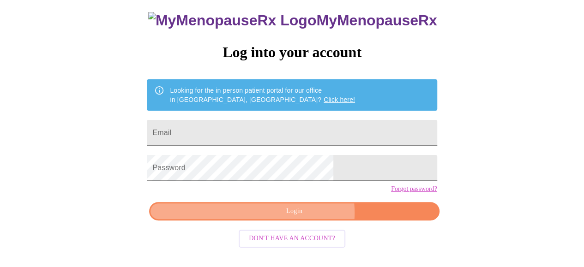 Image resolution: width=584 pixels, height=267 pixels. I want to click on a: Forgot password?, so click(414, 189).